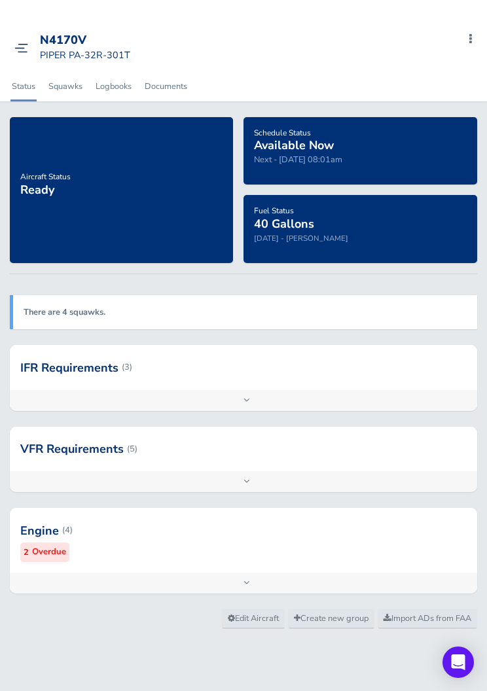 This screenshot has height=691, width=487. What do you see at coordinates (64, 312) in the screenshot?
I see `a: There are 4 squawks.` at bounding box center [64, 312].